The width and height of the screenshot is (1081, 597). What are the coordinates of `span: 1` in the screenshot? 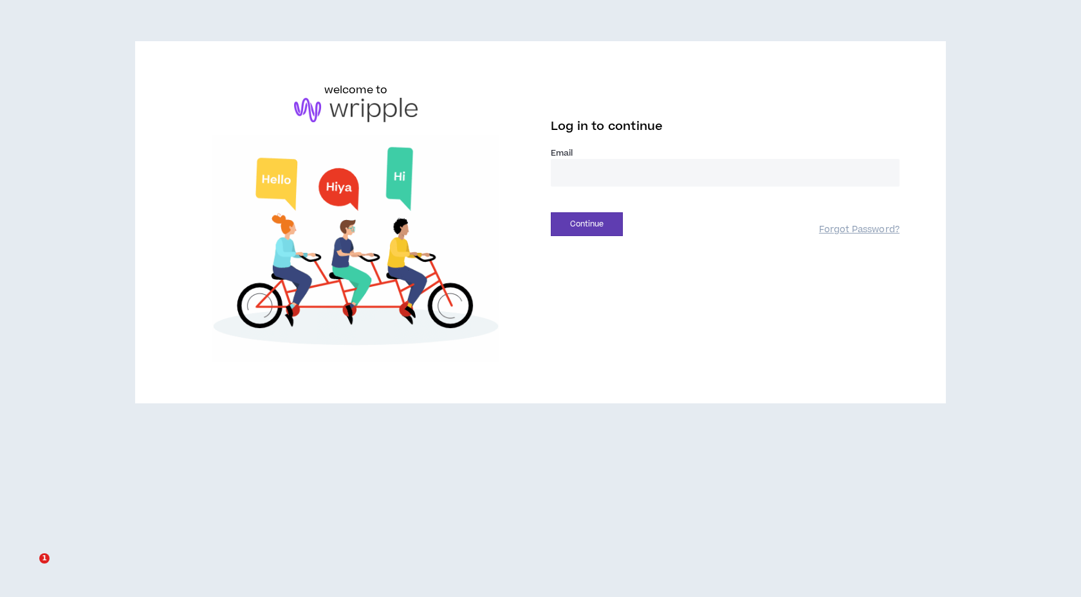 It's located at (44, 559).